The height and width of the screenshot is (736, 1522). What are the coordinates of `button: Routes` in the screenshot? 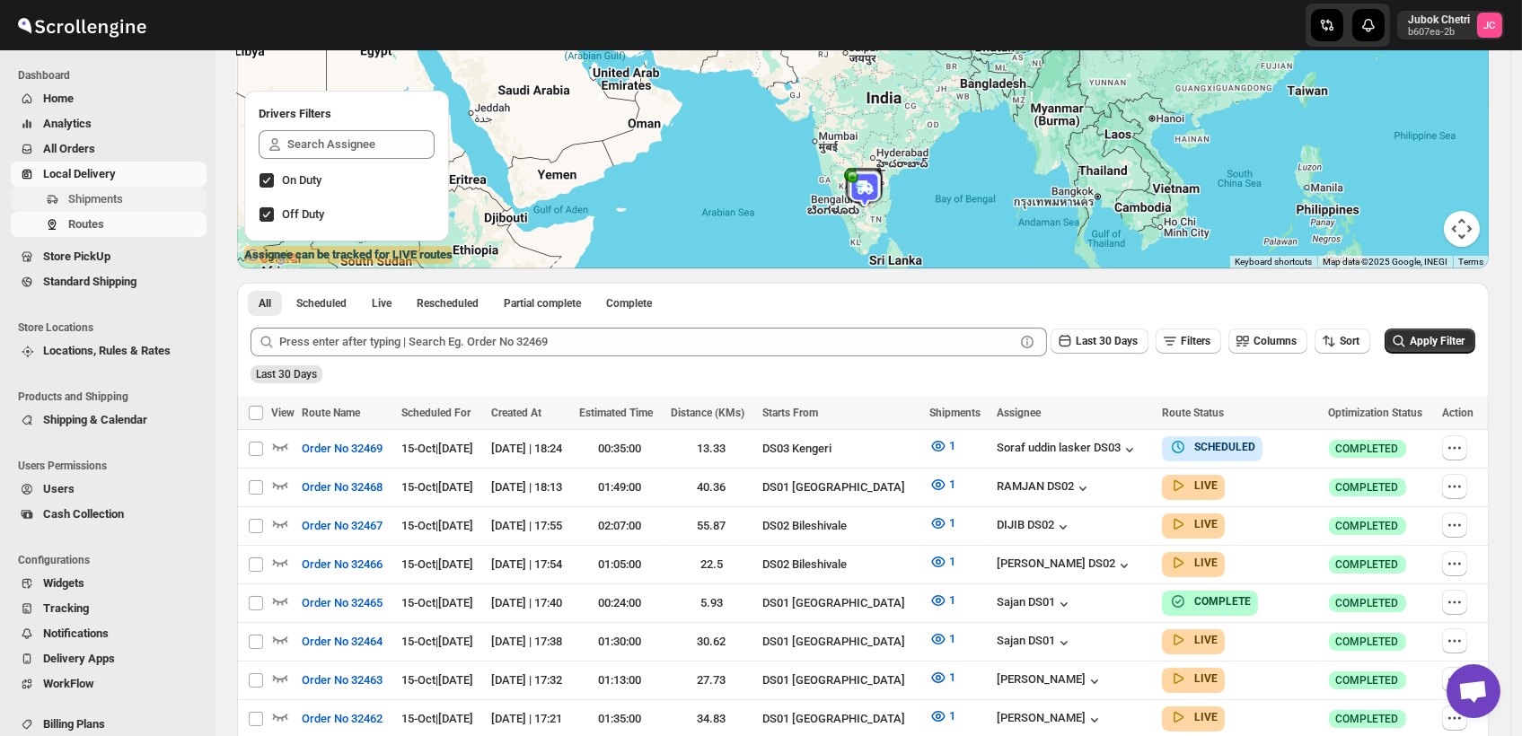 It's located at (109, 224).